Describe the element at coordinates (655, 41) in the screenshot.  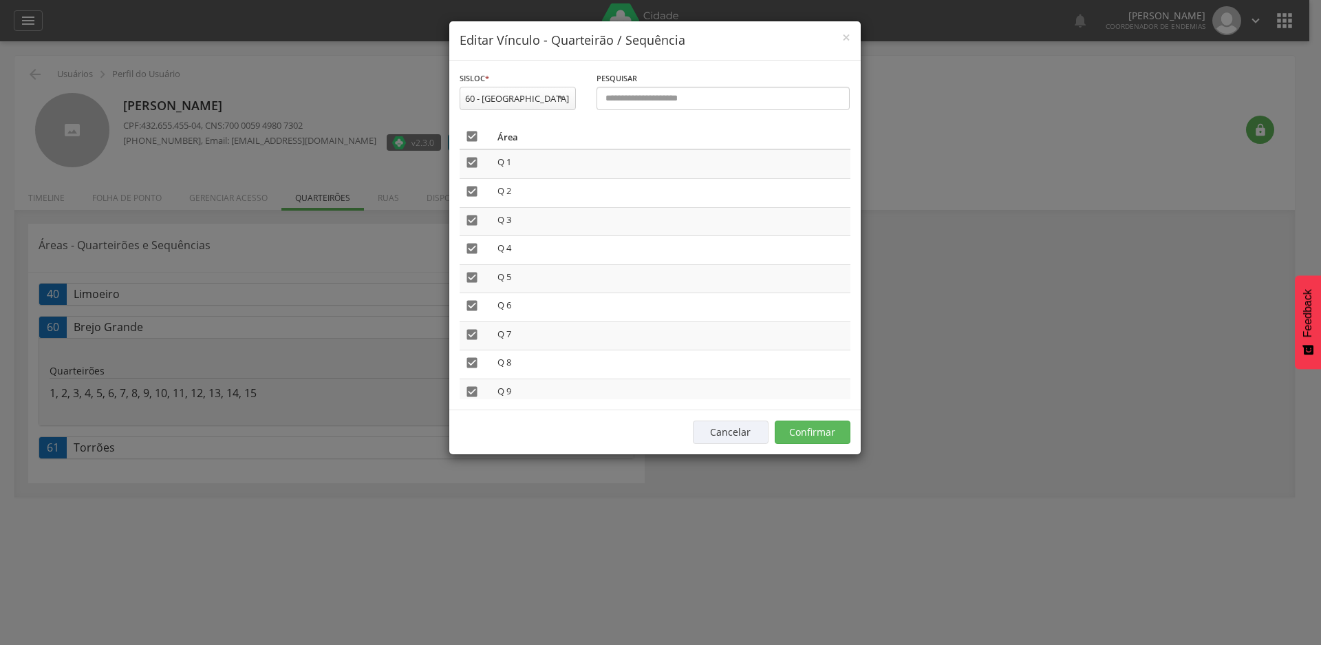
I see `h4: Editar Vínculo - Quarteirão / Sequência` at that location.